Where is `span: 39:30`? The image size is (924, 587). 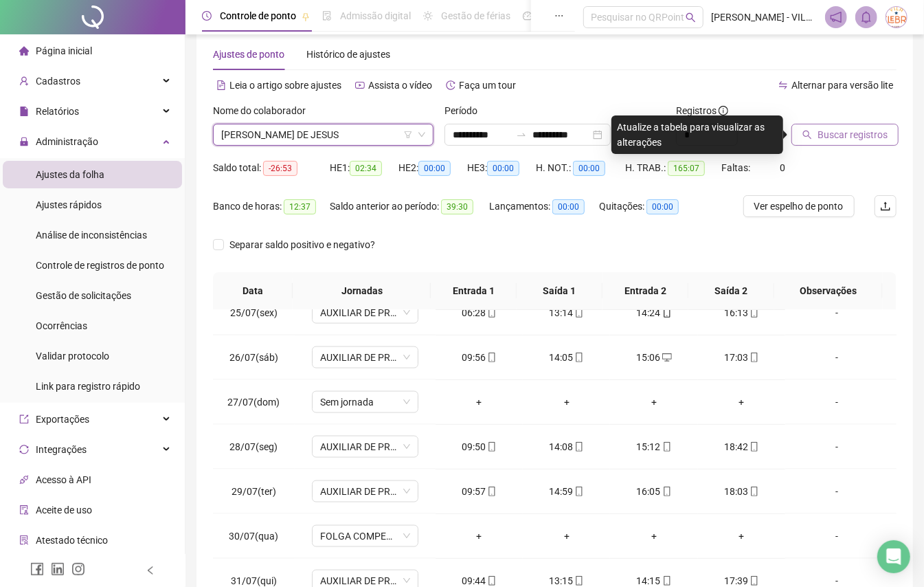
span: 39:30 is located at coordinates (457, 207).